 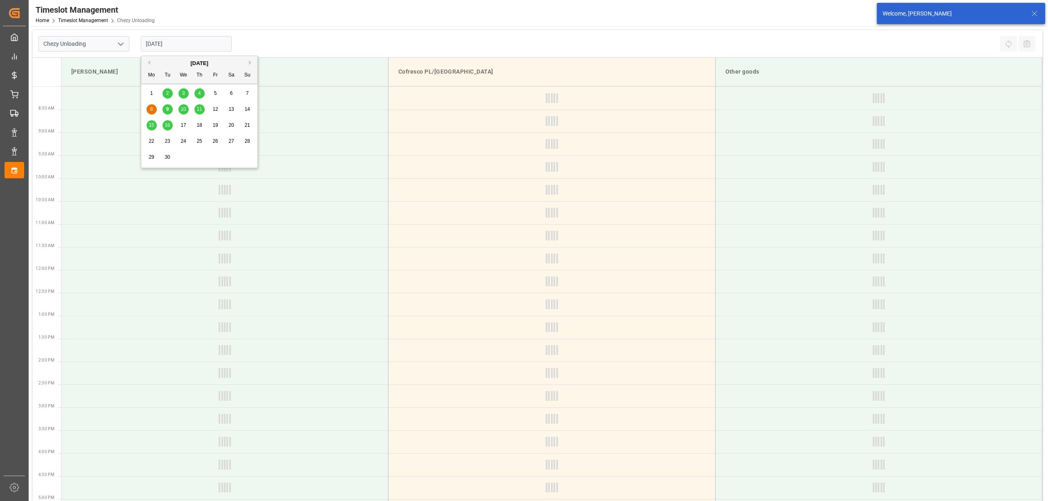 I want to click on span: 10:30 AM, so click(x=45, y=200).